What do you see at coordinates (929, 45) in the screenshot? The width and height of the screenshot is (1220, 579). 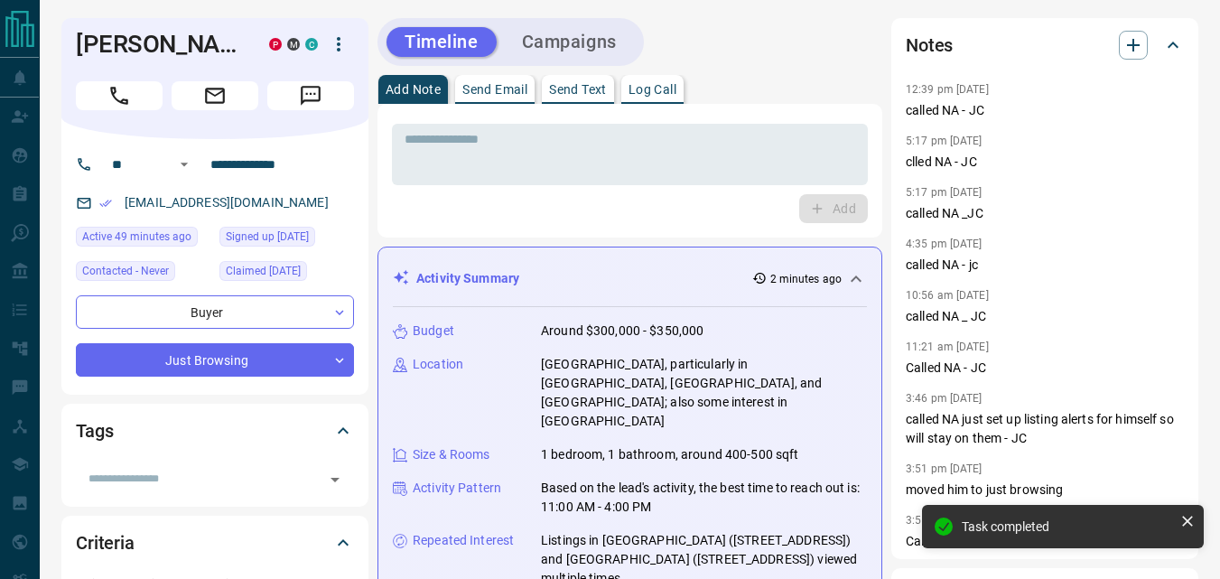 I see `h2: Notes` at bounding box center [929, 45].